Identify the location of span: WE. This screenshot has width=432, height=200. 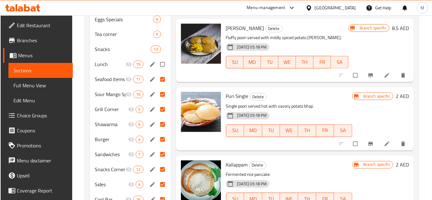
(287, 62).